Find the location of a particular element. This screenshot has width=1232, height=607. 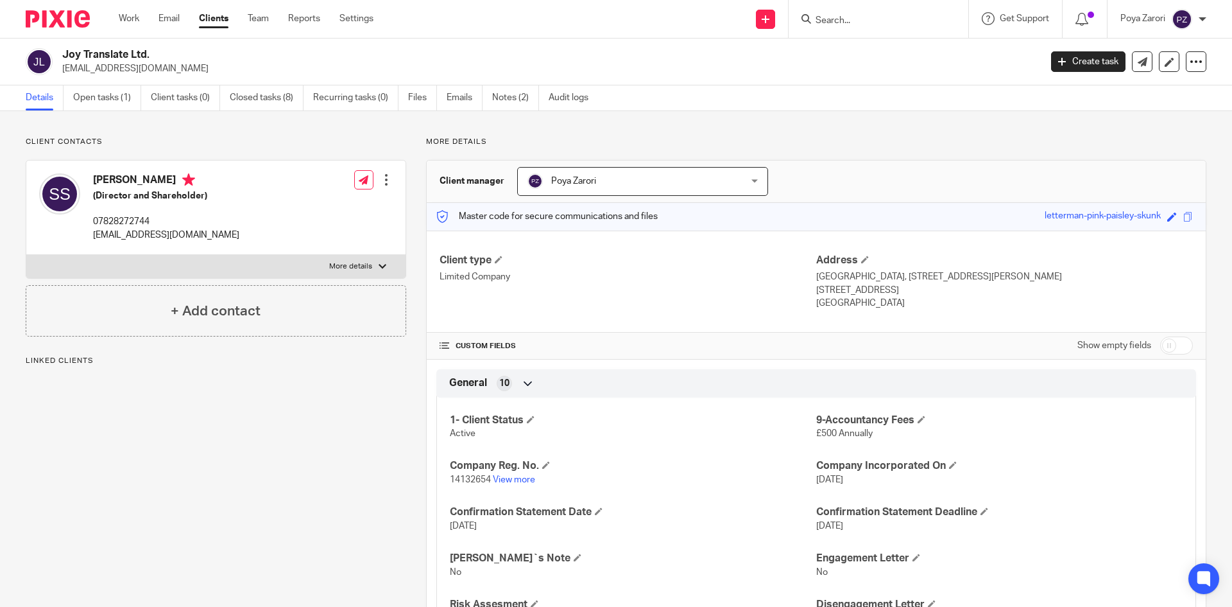

span: Poya Zarori is located at coordinates (574, 181).